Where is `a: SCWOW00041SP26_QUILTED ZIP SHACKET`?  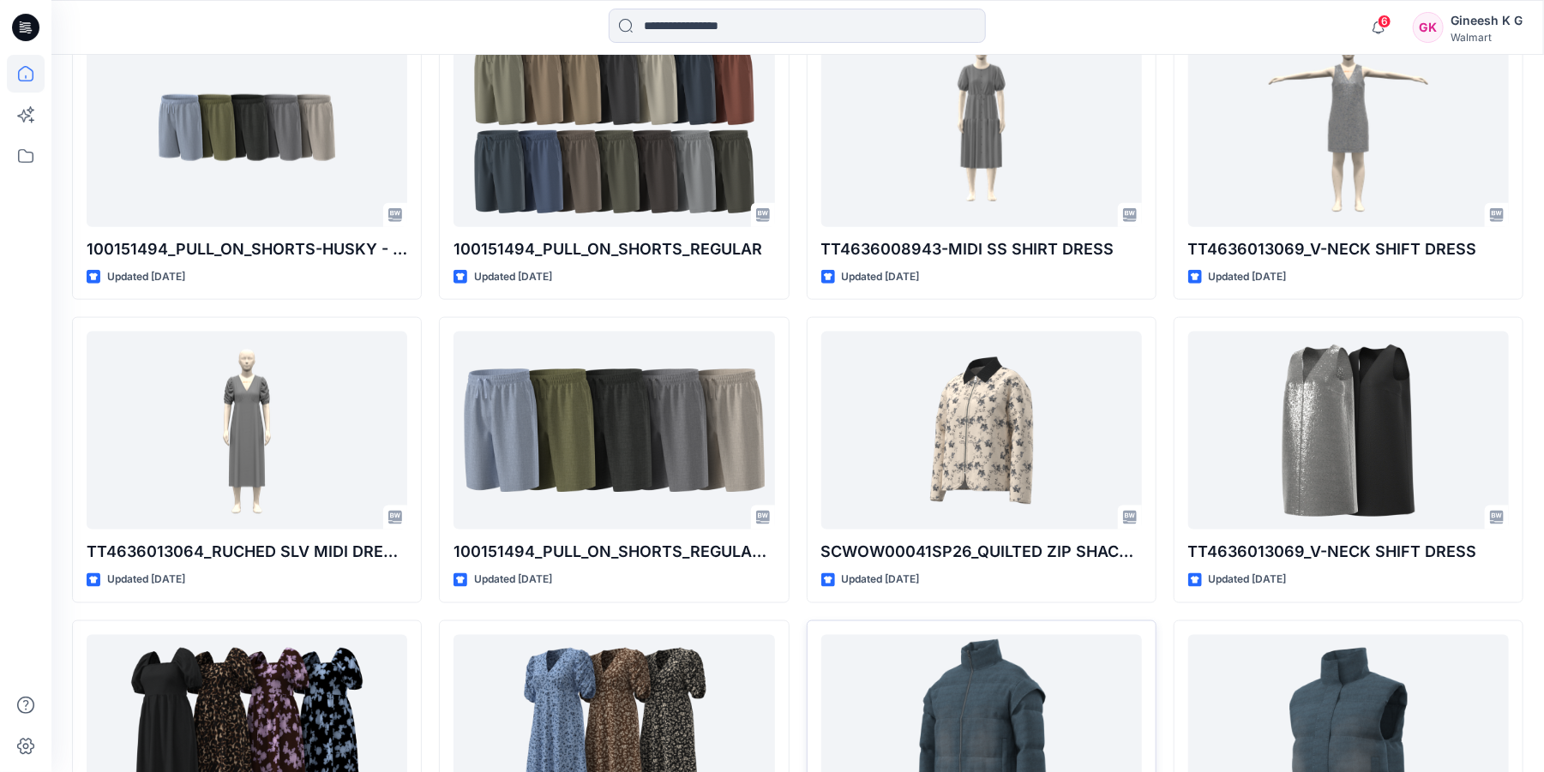 a: SCWOW00041SP26_QUILTED ZIP SHACKET is located at coordinates (981, 430).